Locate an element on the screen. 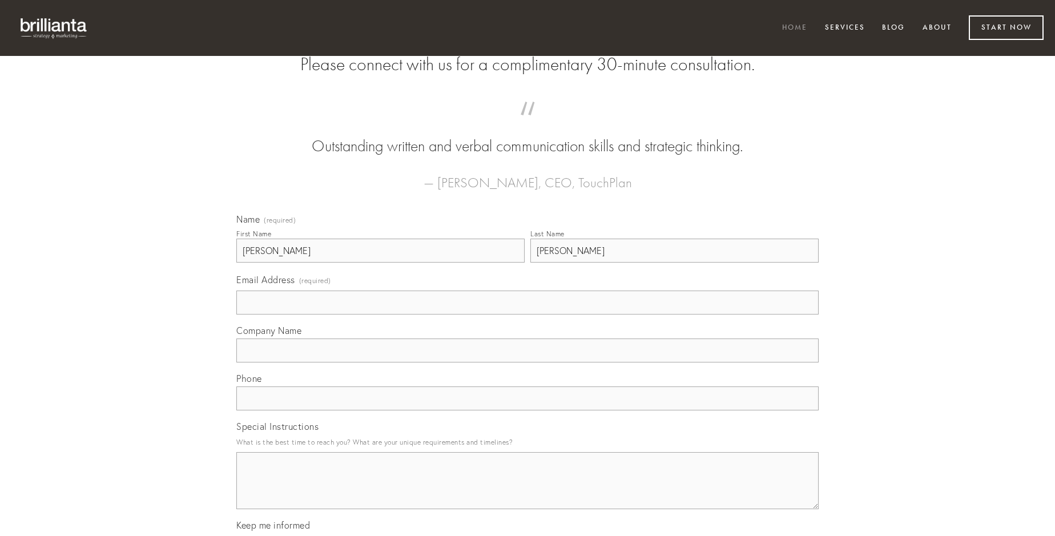 The height and width of the screenshot is (536, 1055). a: Home is located at coordinates (795, 28).